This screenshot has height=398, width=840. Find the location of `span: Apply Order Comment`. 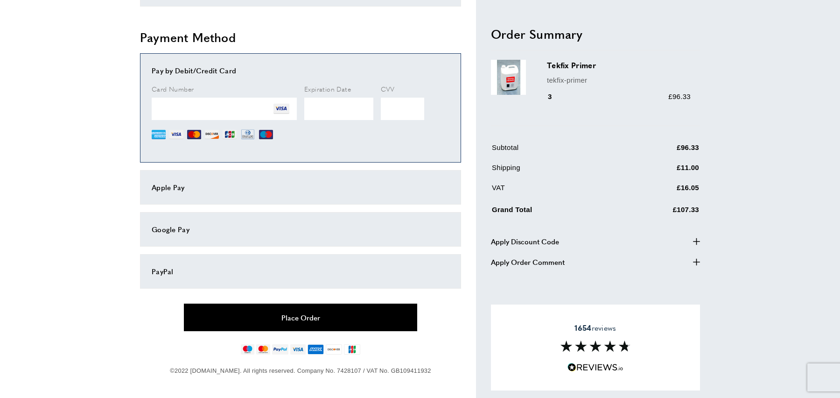

span: Apply Order Comment is located at coordinates (528, 261).